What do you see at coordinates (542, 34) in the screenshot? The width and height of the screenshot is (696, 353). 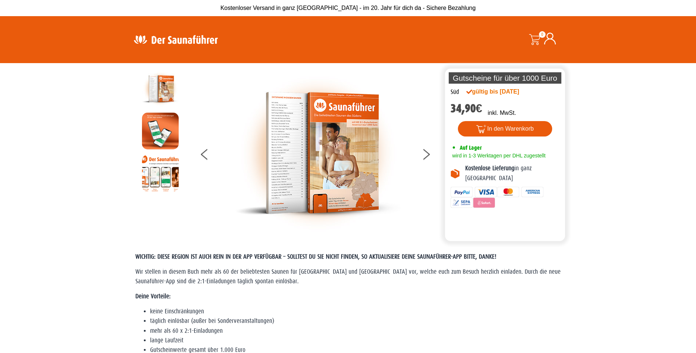 I see `span: 0` at bounding box center [542, 34].